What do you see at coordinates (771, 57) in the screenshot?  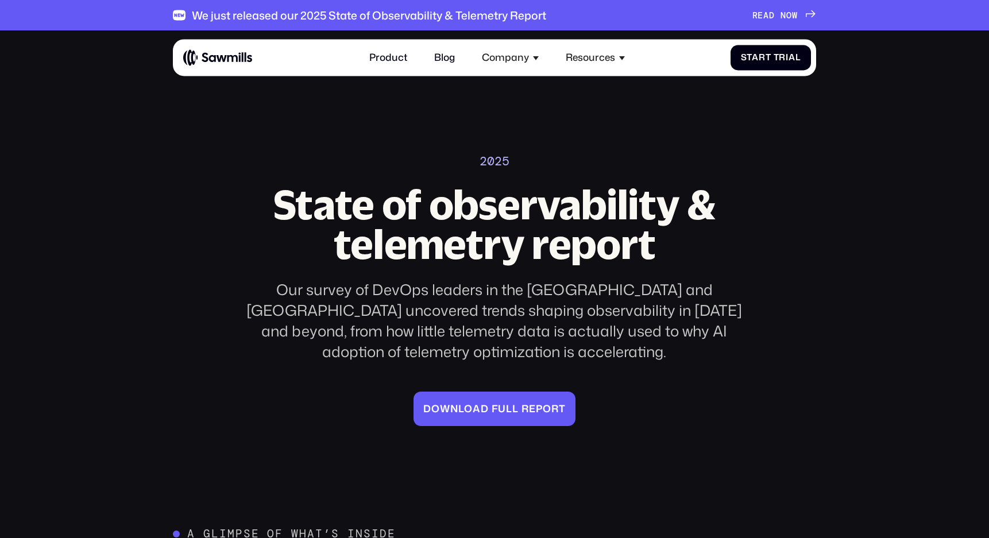 I see `div: Start Trial` at bounding box center [771, 57].